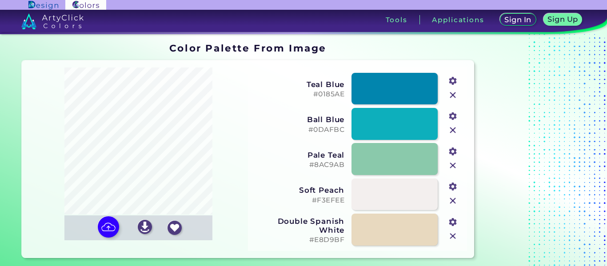  Describe the element at coordinates (299, 240) in the screenshot. I see `h5: #E8D9BF` at that location.